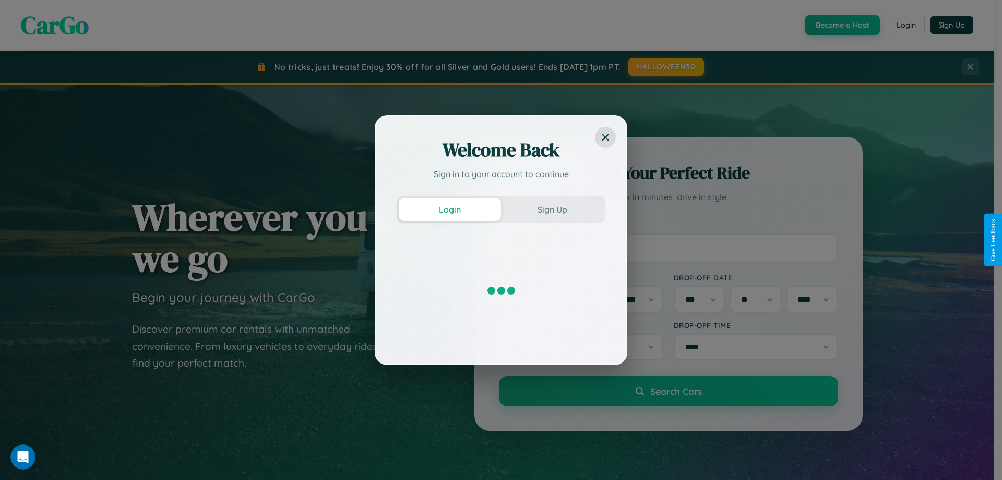  I want to click on button: Login, so click(450, 209).